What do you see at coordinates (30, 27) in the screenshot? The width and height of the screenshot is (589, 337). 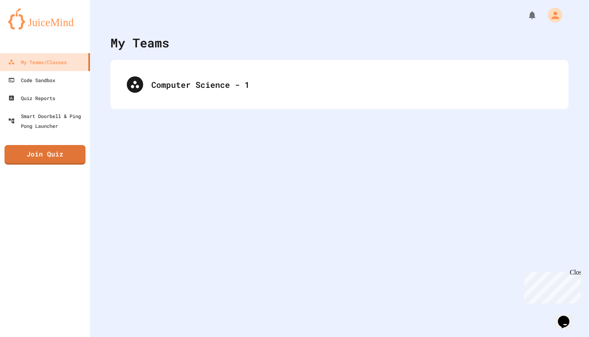 I see `div: Chat with us now!Close` at bounding box center [30, 27].